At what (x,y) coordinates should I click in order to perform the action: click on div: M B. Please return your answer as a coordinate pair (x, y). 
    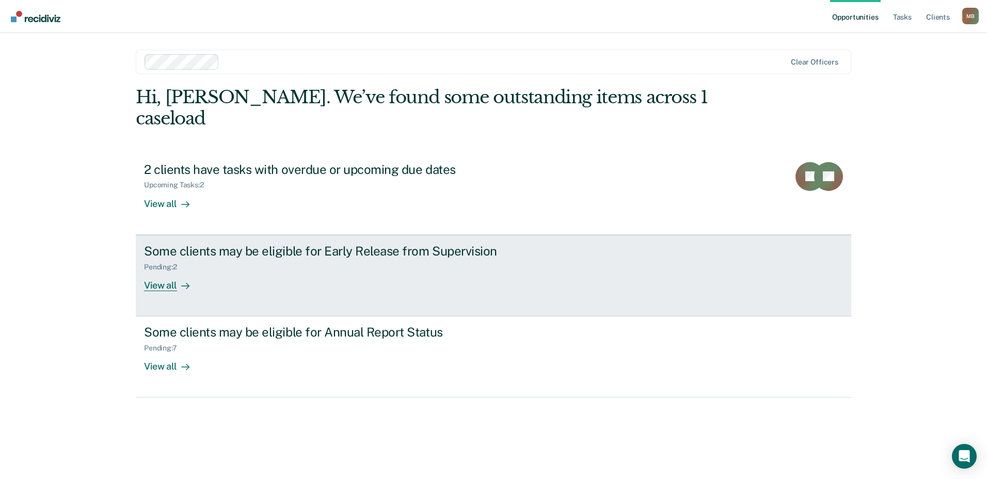
    Looking at the image, I should click on (970, 16).